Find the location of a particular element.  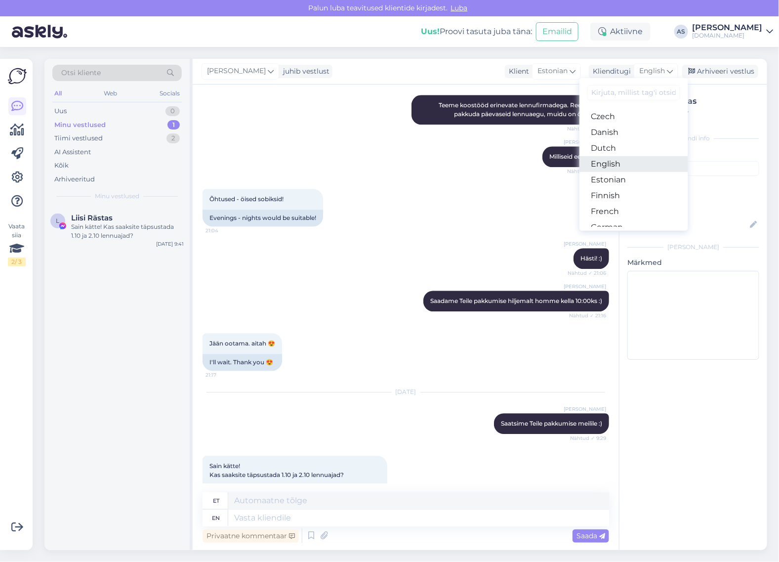

span: Saatsime Teile pakkumise meilile :) is located at coordinates (551, 423).